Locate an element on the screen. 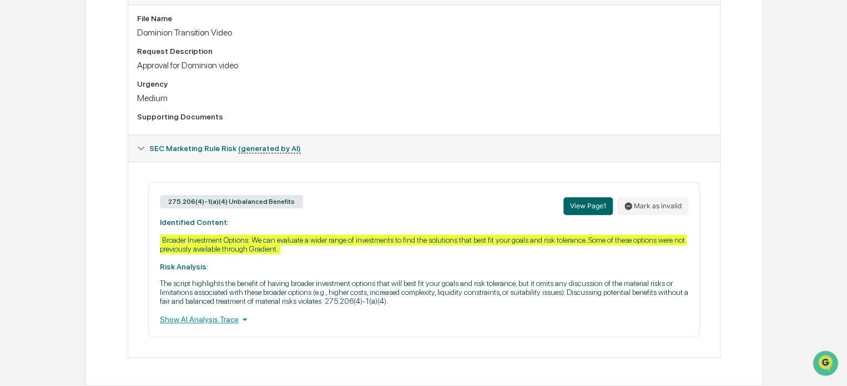 The width and height of the screenshot is (847, 386). a: 🔎Data Lookup is located at coordinates (41, 167).